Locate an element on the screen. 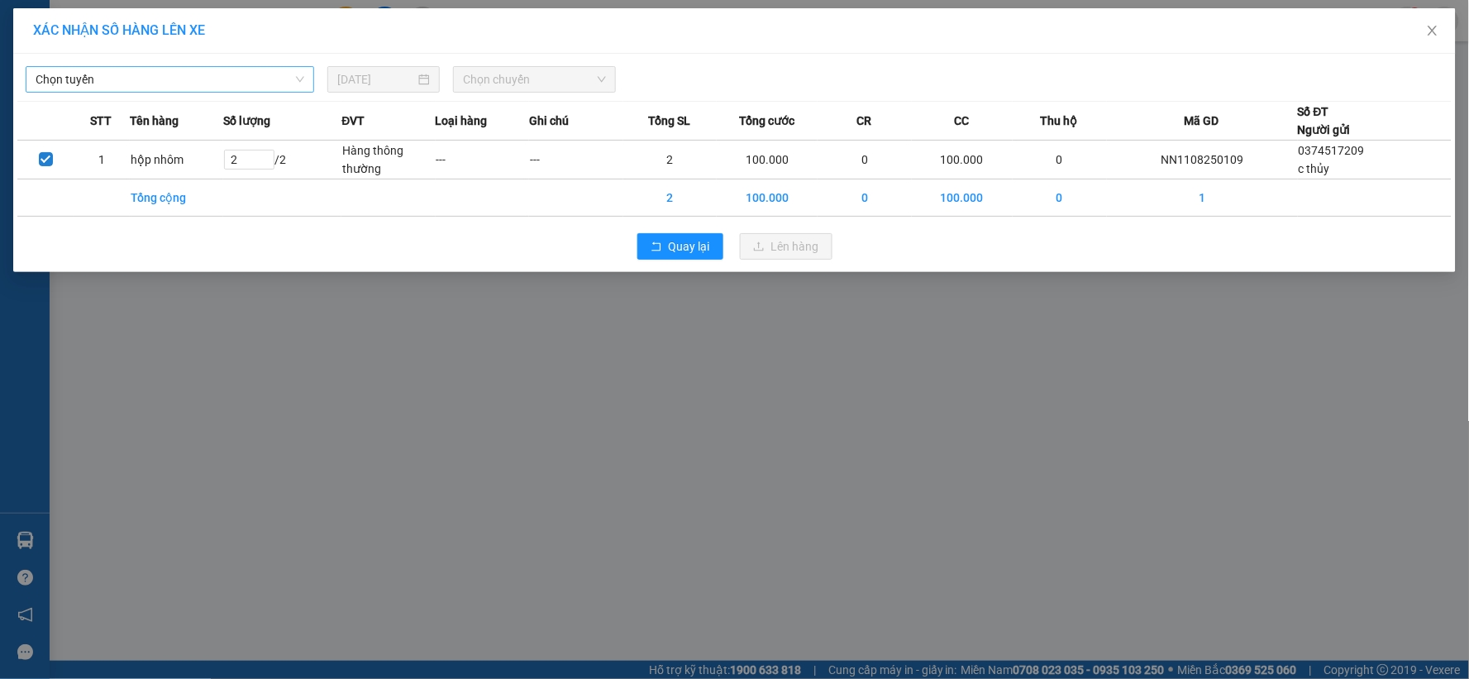  span: c thủy is located at coordinates (1315, 169).